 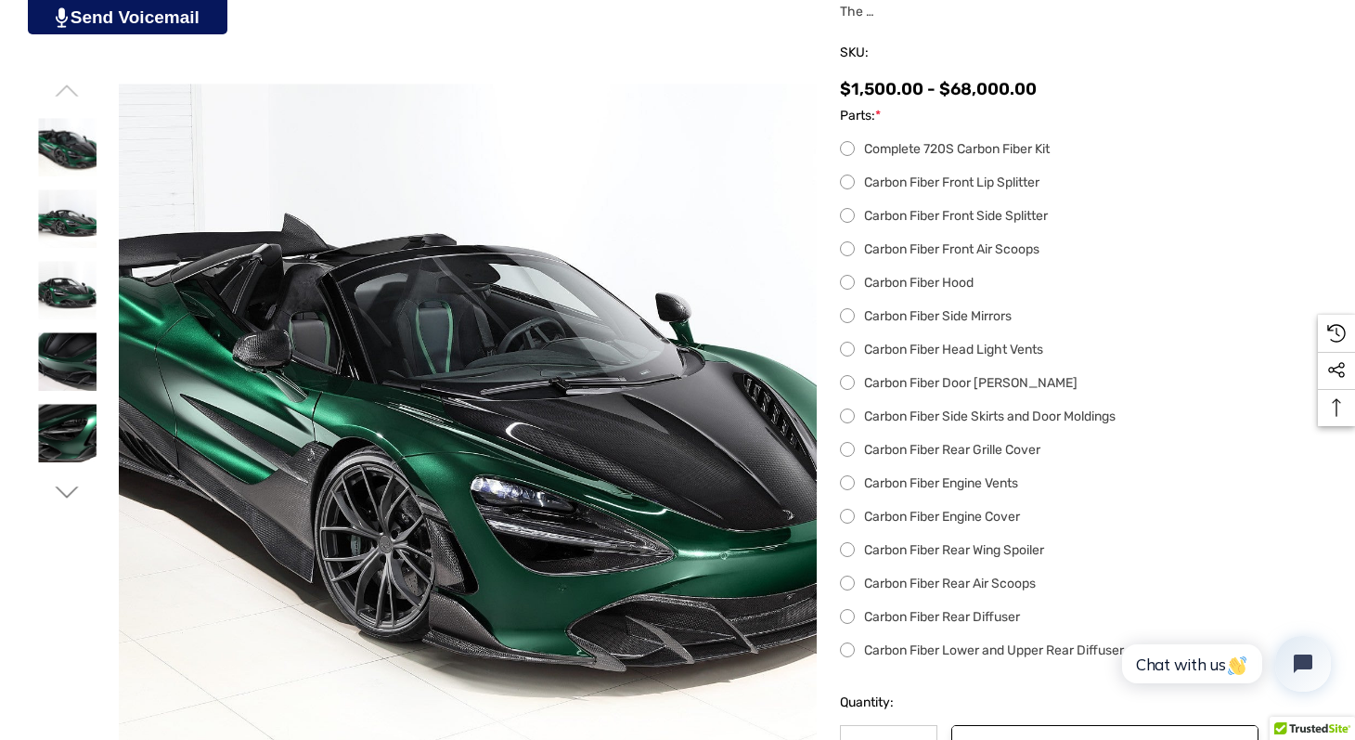 I want to click on svg: Social Media, so click(x=1336, y=370).